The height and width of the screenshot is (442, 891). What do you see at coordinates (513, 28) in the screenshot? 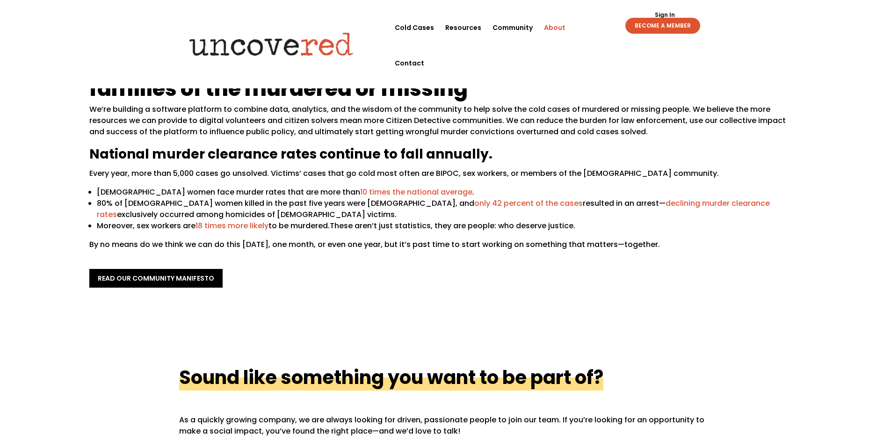
I see `a: Community` at bounding box center [513, 28].